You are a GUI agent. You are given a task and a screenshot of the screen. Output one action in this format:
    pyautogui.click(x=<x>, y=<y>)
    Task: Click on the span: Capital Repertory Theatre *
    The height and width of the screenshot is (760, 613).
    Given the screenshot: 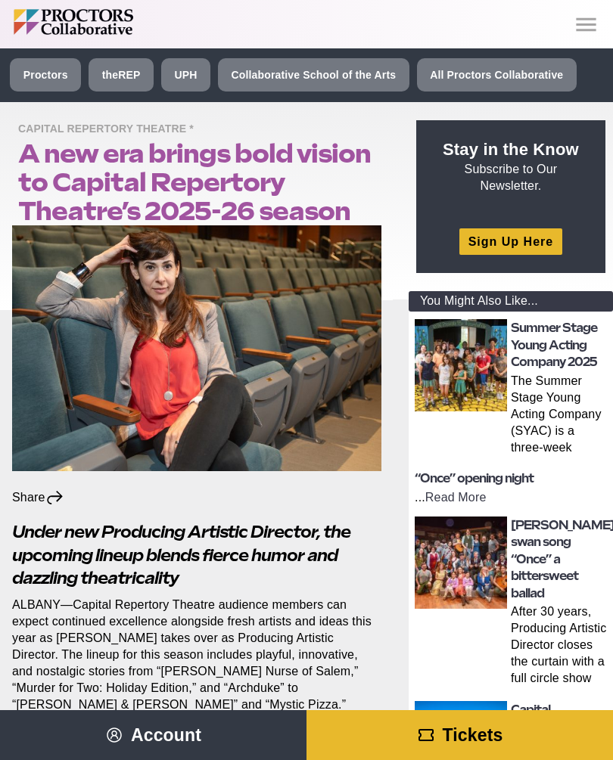 What is the action you would take?
    pyautogui.click(x=110, y=129)
    